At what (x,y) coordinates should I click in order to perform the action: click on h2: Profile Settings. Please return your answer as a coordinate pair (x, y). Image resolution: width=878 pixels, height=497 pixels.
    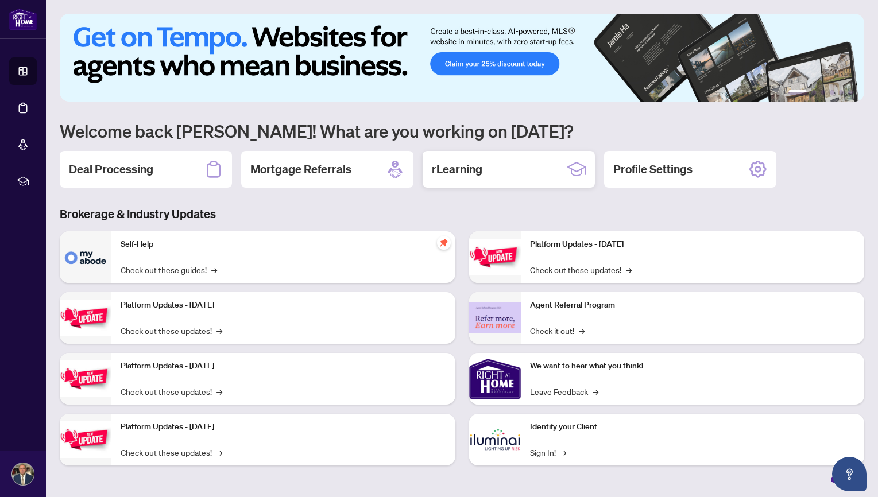
    Looking at the image, I should click on (653, 169).